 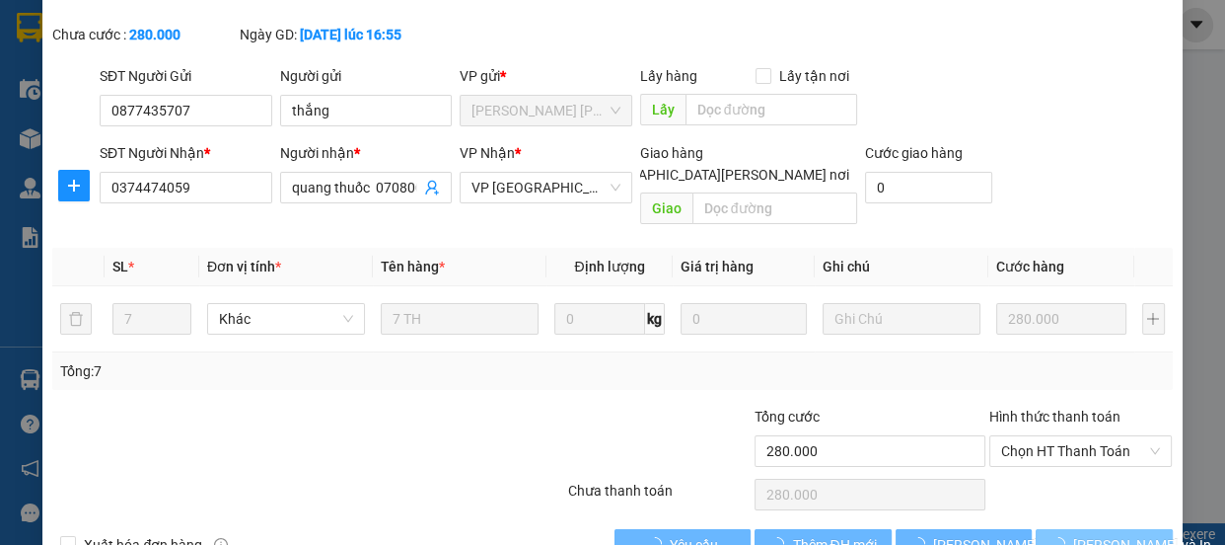 I want to click on span: VP Nhận, so click(x=487, y=153).